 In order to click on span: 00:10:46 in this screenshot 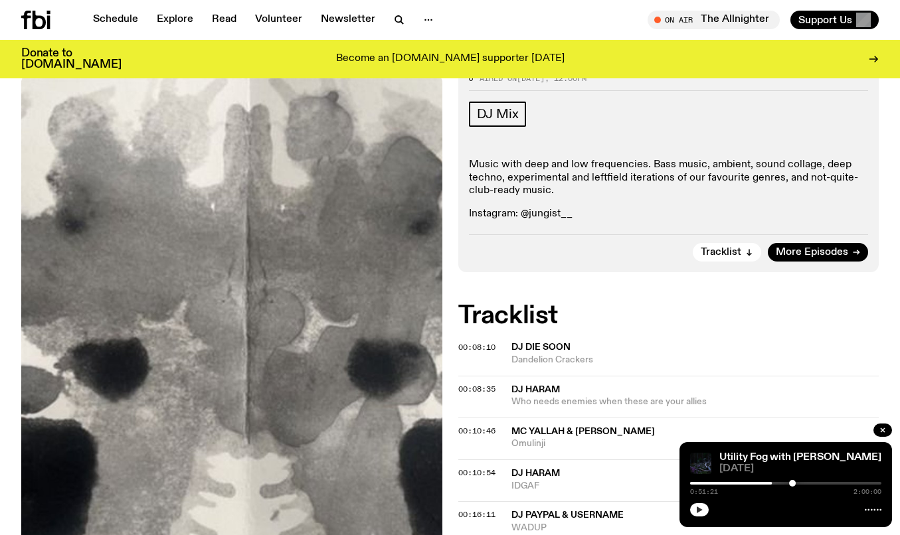, I will do `click(477, 431)`.